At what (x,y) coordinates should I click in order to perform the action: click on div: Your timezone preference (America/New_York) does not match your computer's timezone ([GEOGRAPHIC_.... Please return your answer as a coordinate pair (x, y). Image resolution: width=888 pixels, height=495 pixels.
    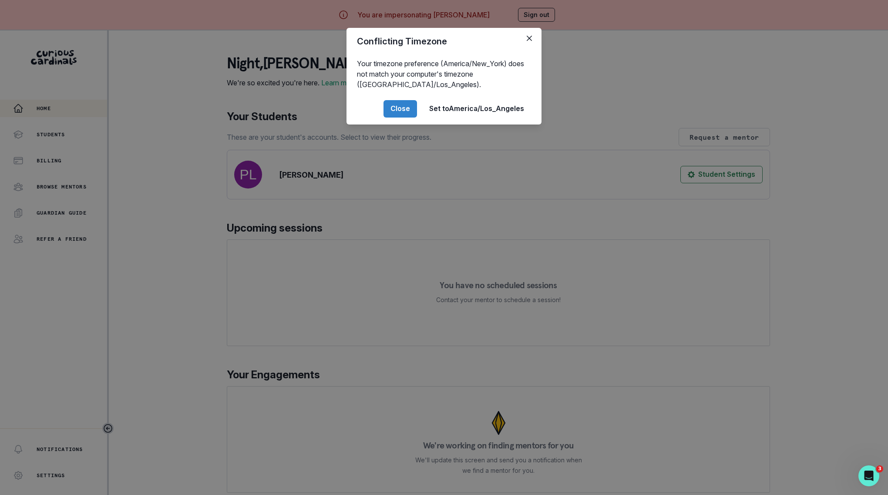
    Looking at the image, I should click on (444, 74).